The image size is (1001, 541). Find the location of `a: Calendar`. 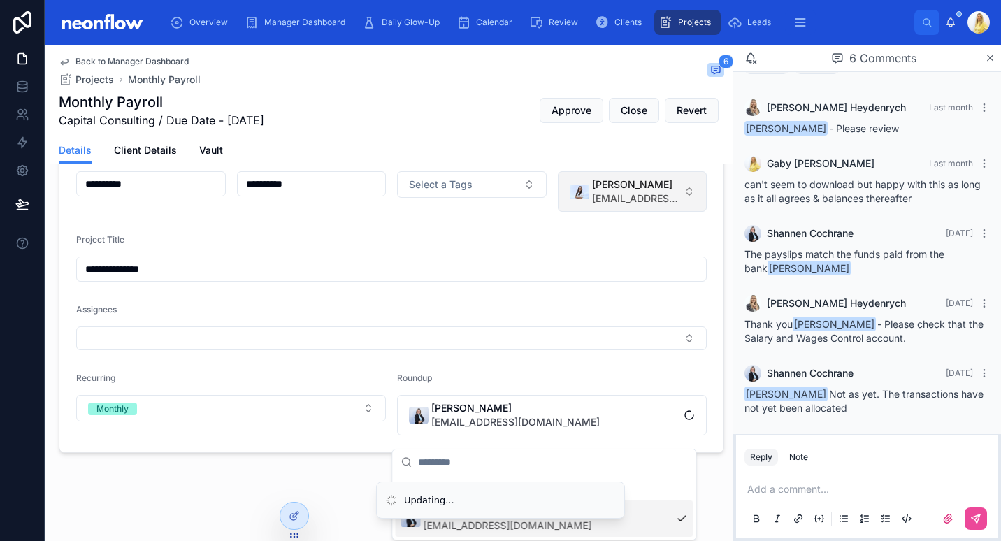

a: Calendar is located at coordinates (487, 22).